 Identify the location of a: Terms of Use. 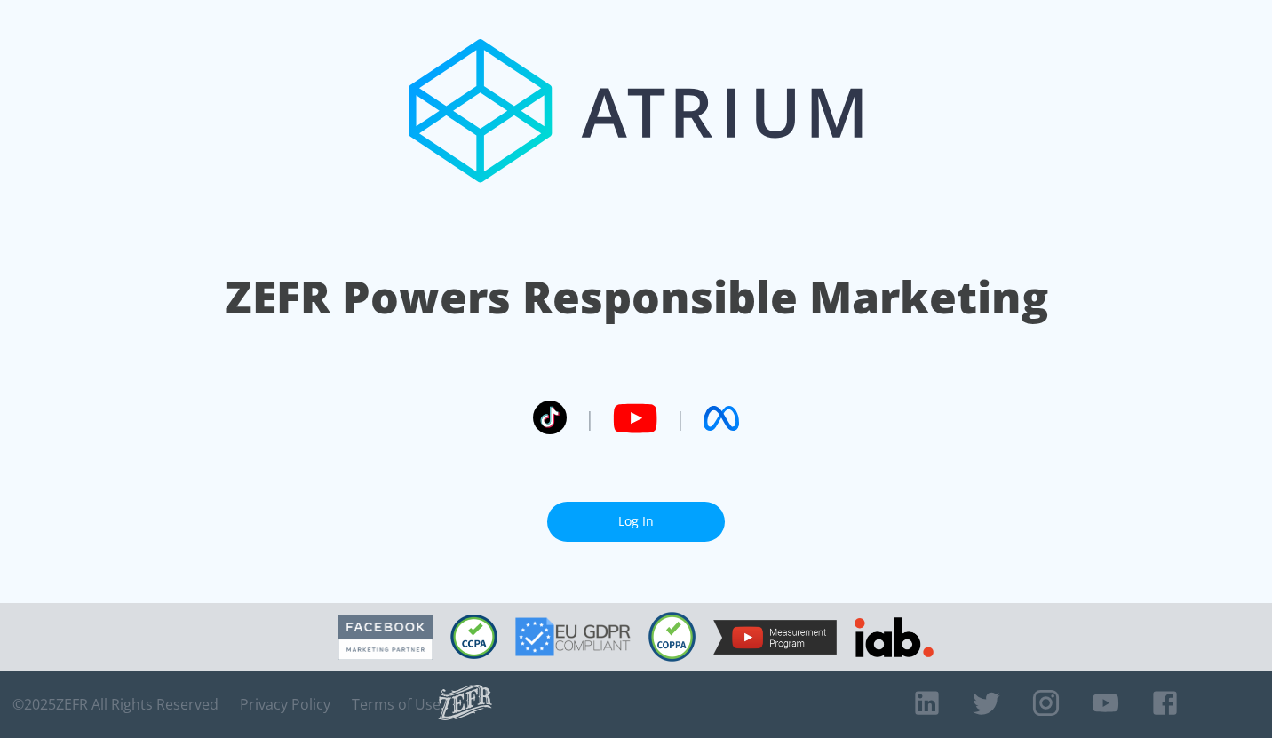
(396, 704).